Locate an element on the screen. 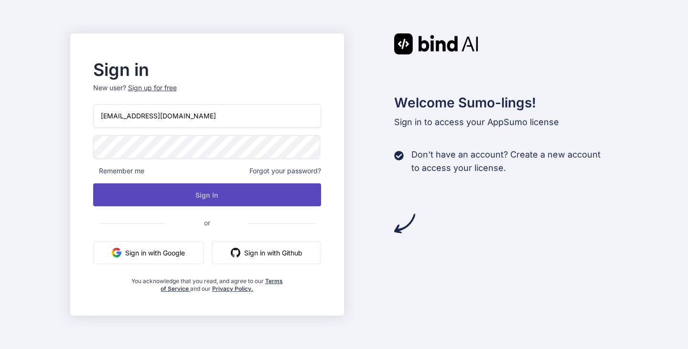 Image resolution: width=688 pixels, height=349 pixels. h2: Sign in is located at coordinates (207, 70).